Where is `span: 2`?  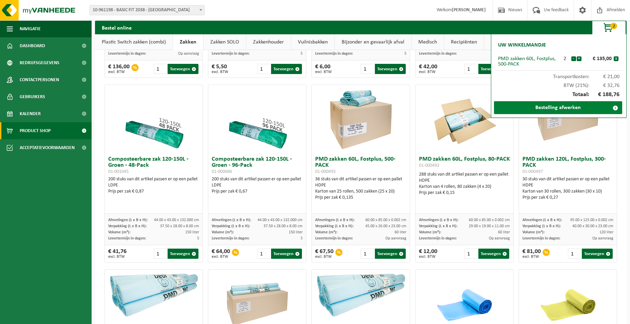
span: 2 is located at coordinates (614, 26).